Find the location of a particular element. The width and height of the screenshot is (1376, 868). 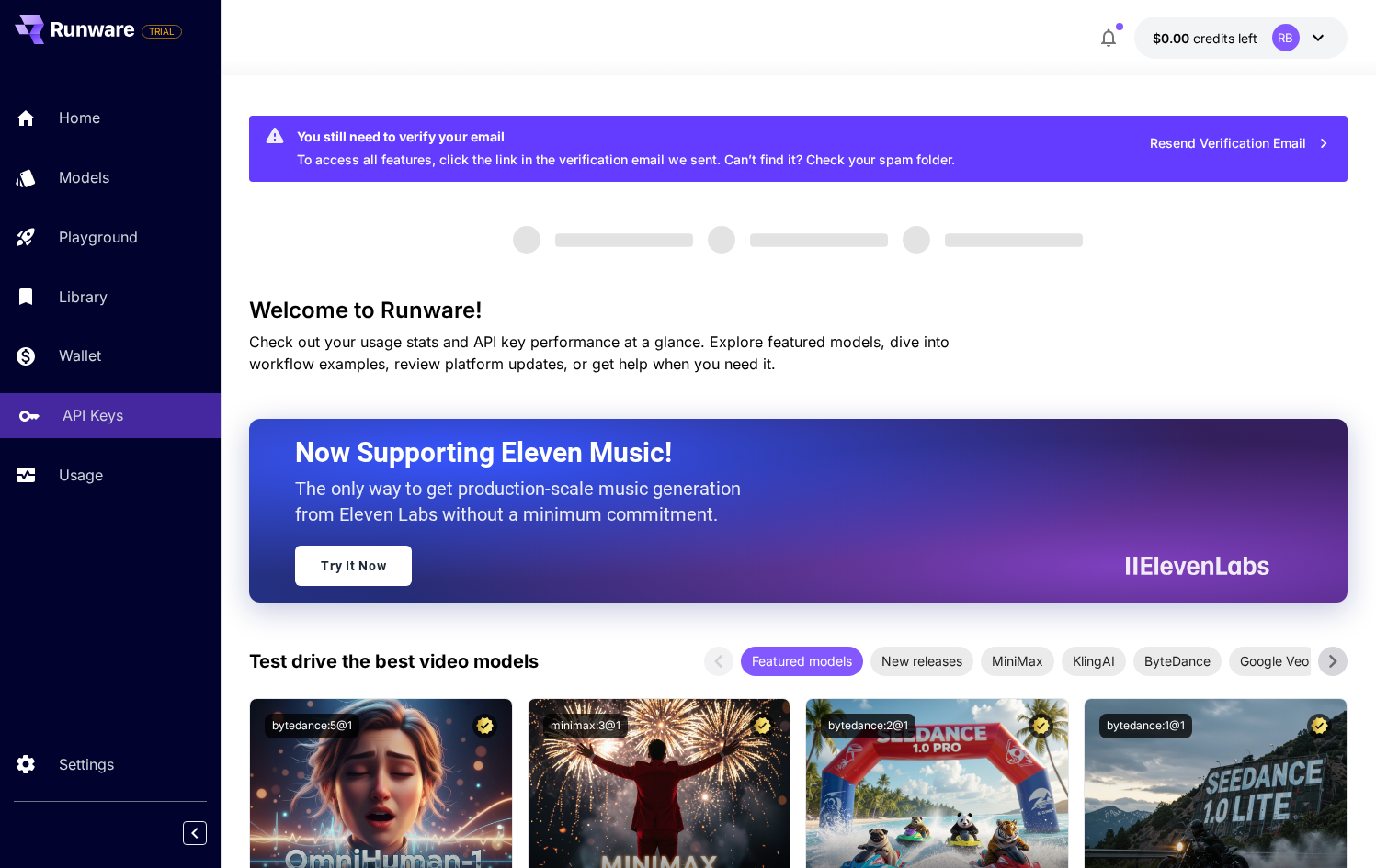

p: Playground is located at coordinates (99, 237).